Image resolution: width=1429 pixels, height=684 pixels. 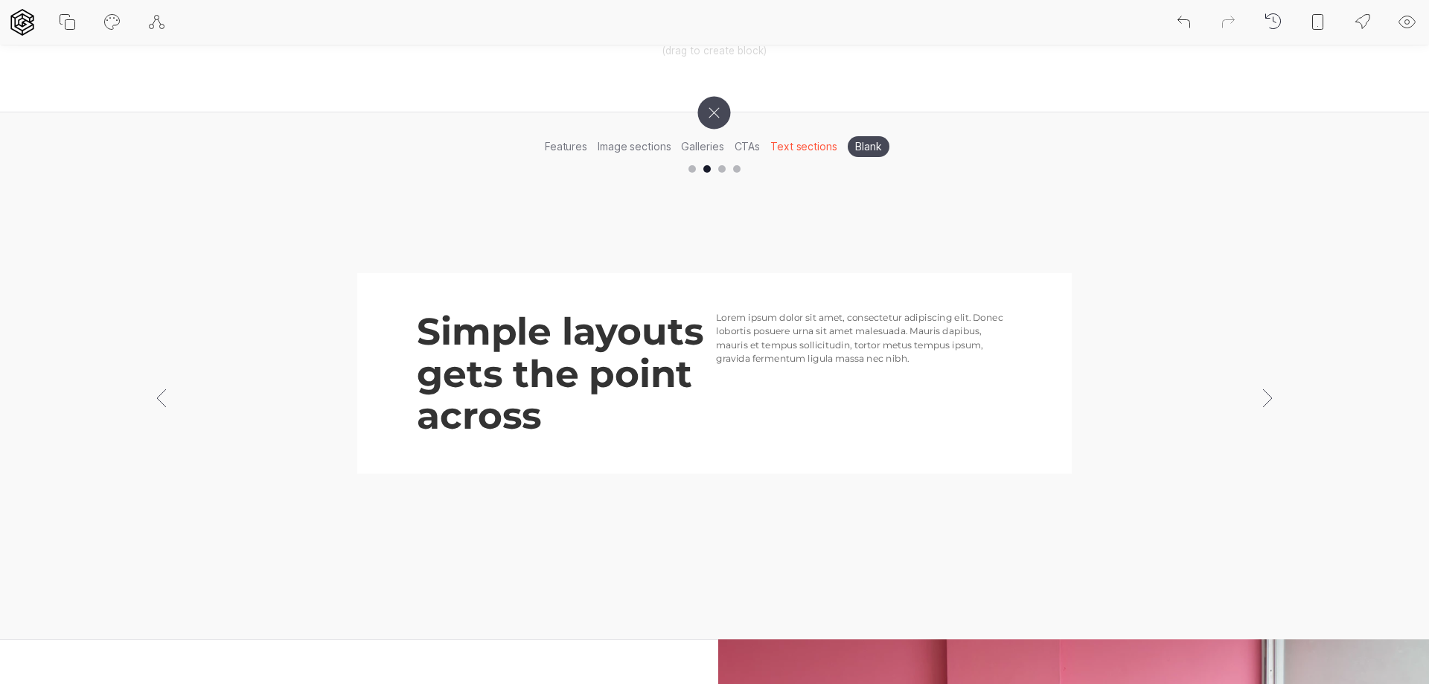 I want to click on li: Blank, so click(x=868, y=147).